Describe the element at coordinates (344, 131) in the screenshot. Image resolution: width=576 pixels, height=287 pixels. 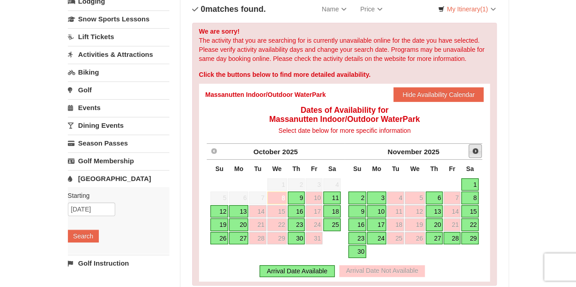
I see `span: Select date below for more specific information` at that location.